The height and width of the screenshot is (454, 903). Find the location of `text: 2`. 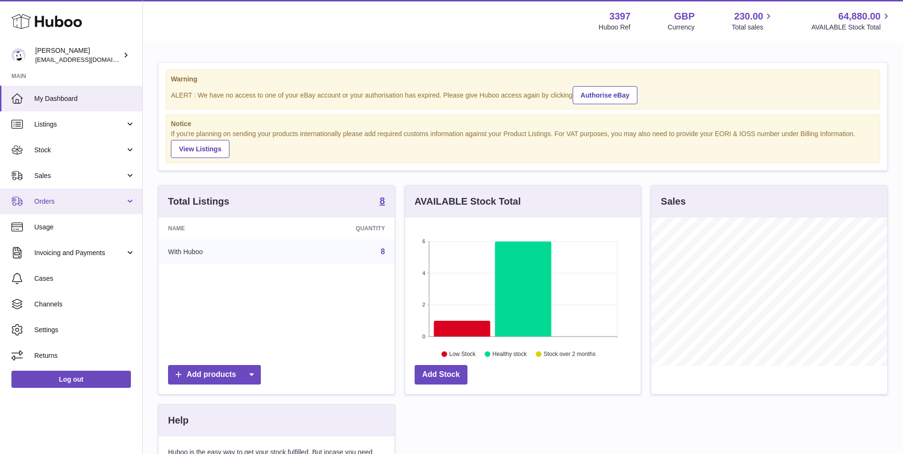

text: 2 is located at coordinates (424, 305).